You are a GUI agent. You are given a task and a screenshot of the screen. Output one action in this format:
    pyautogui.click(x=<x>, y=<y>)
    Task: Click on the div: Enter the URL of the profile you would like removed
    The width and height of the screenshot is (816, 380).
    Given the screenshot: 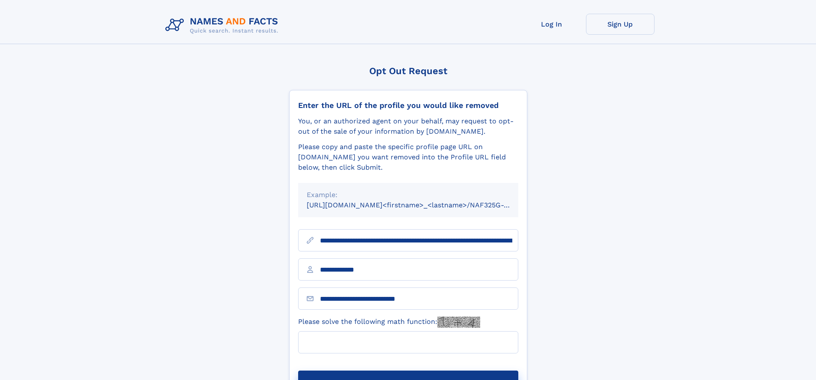 What is the action you would take?
    pyautogui.click(x=408, y=105)
    